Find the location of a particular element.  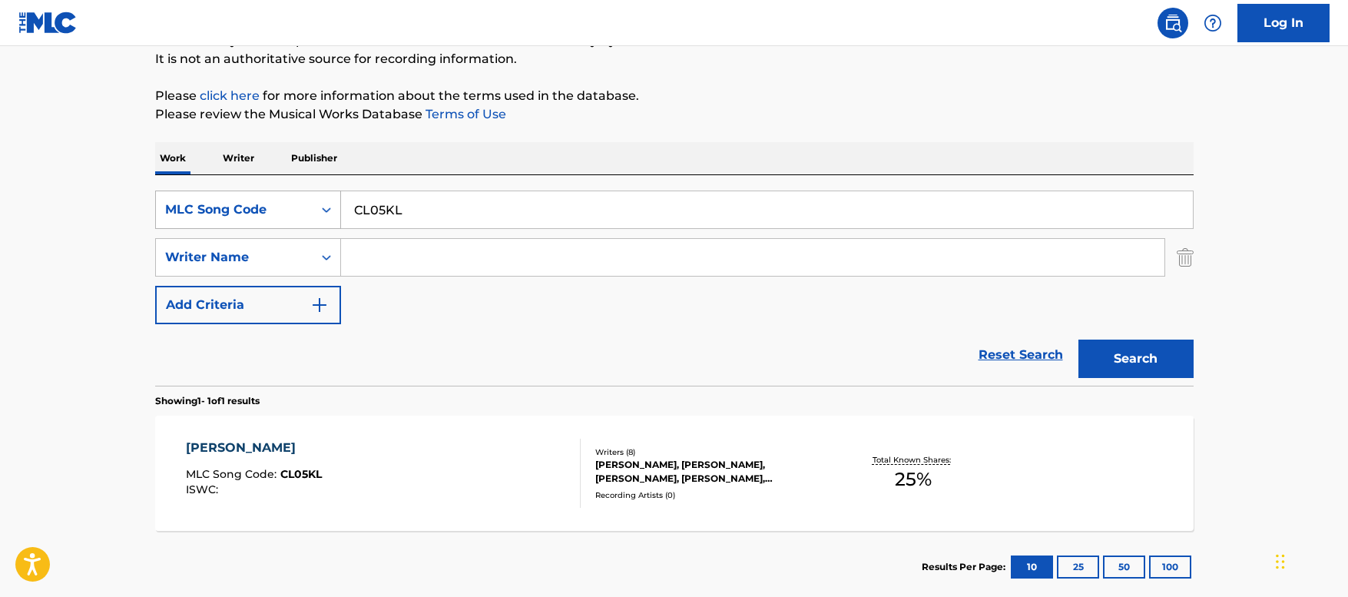

div: MLC Song Code is located at coordinates (234, 210).